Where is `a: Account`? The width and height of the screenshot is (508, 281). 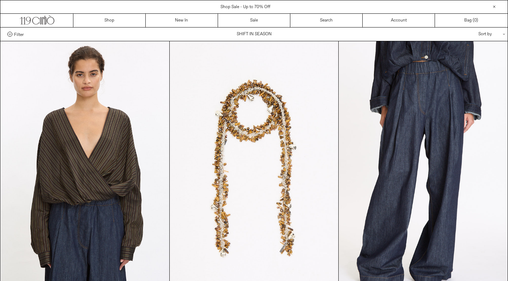 a: Account is located at coordinates (399, 20).